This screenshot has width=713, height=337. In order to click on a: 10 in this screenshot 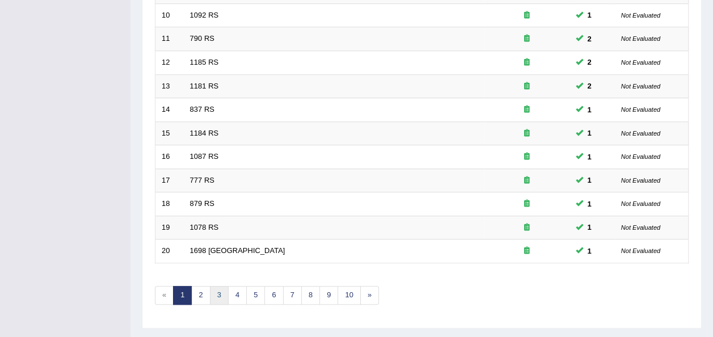, I will do `click(349, 295)`.